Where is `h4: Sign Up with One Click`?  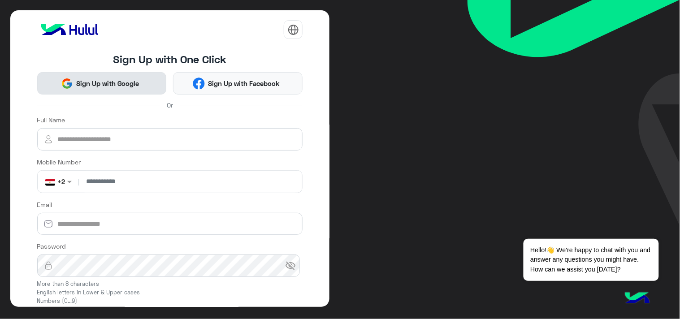 h4: Sign Up with One Click is located at coordinates (170, 59).